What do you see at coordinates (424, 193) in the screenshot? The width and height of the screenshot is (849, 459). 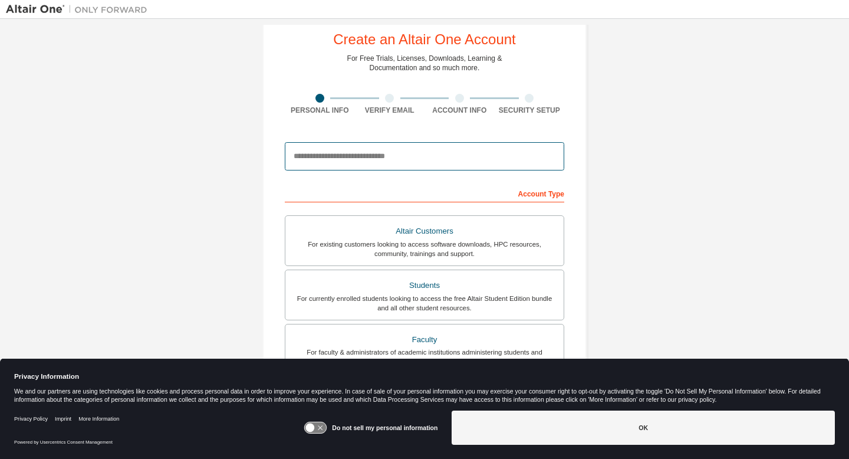 I see `div: Account Type` at bounding box center [424, 193].